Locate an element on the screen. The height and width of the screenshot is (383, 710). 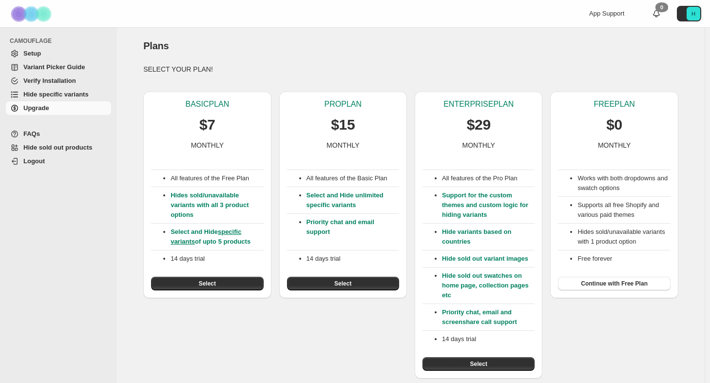
p: Hide sold out swatches on home page, collection pages etc is located at coordinates (488, 285).